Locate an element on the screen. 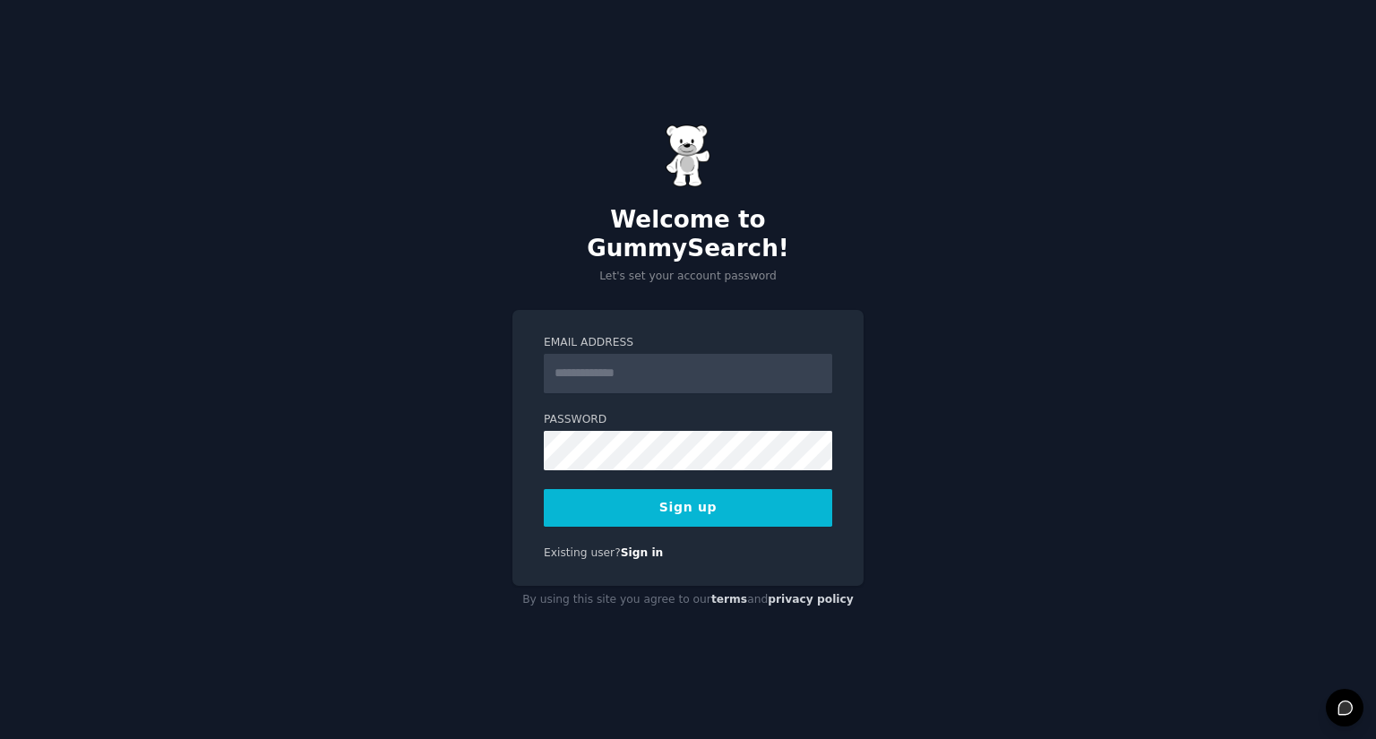  div: By using this site you agree to our and is located at coordinates (688, 600).